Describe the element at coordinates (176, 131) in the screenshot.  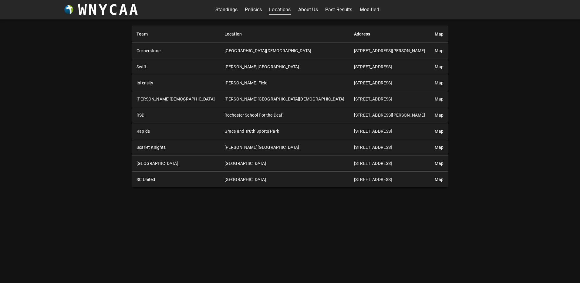
I see `th: Rapids` at that location.